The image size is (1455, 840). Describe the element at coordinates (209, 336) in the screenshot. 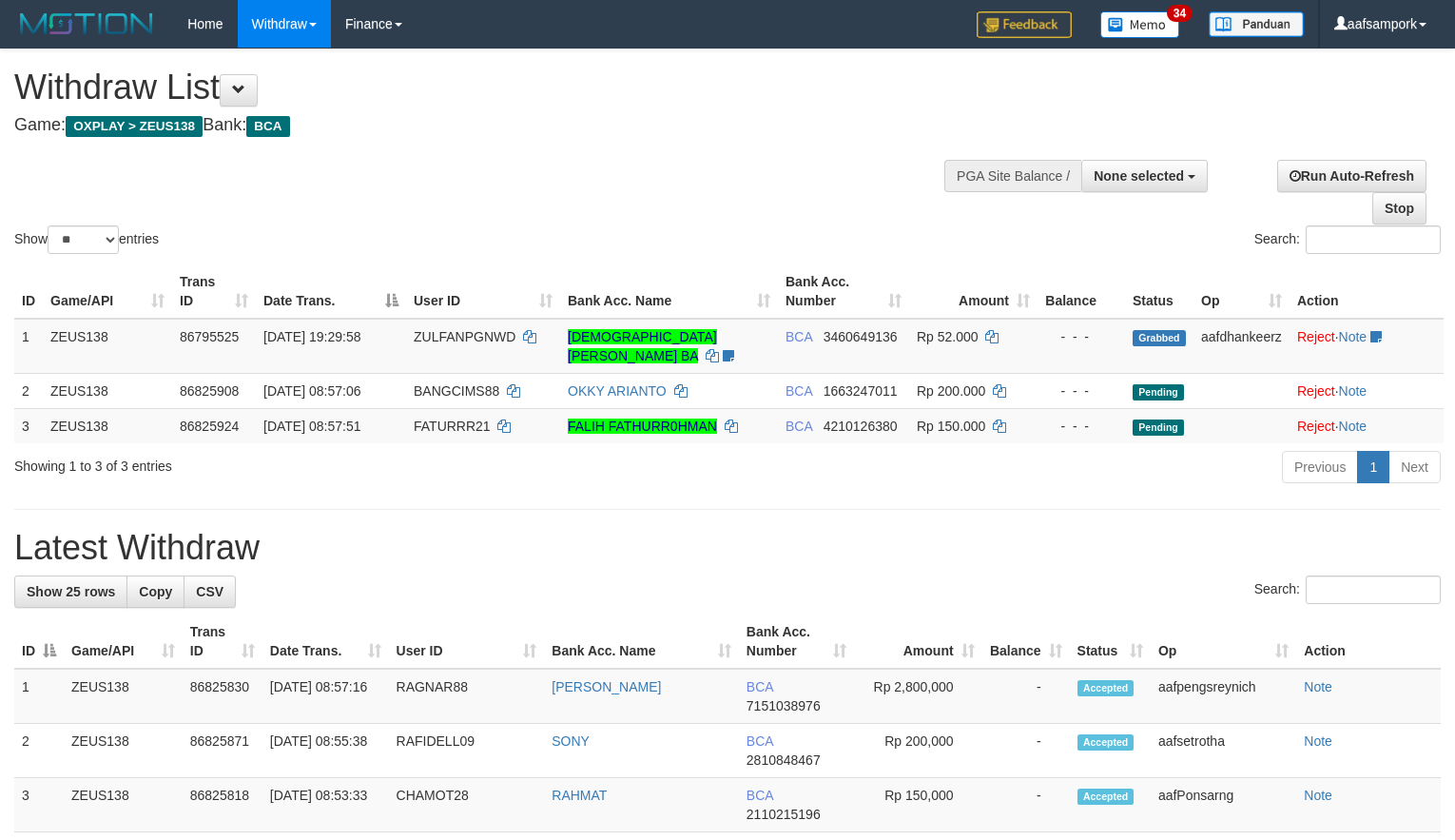

I see `span: 86795525` at that location.